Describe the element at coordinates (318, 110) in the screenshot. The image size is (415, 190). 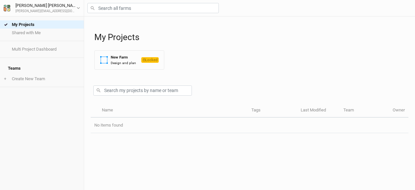
I see `th: Last Modified` at that location.